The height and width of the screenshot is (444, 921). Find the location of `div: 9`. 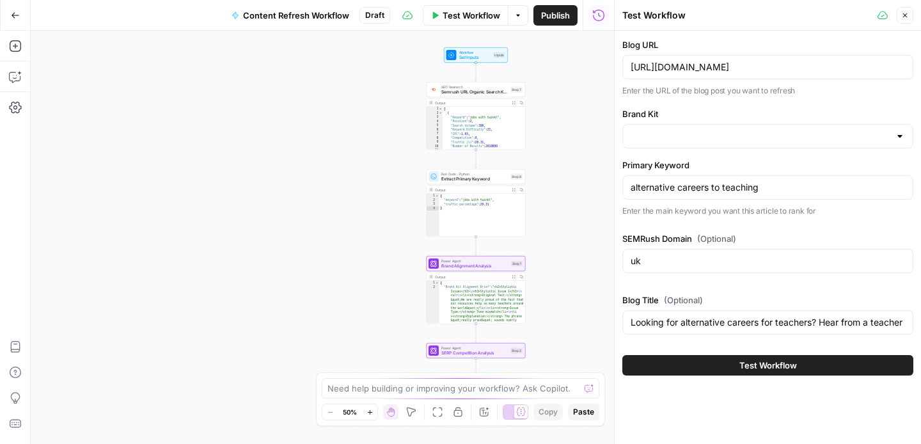

div: 9 is located at coordinates (434, 142).